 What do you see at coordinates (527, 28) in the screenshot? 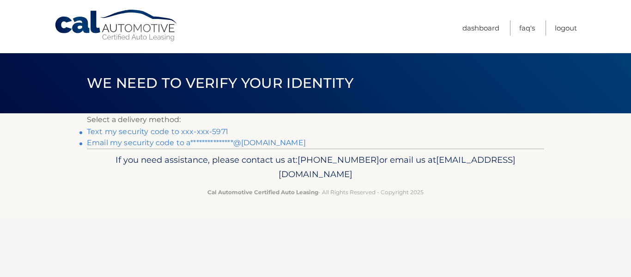
I see `a: FAQ's` at bounding box center [527, 28].